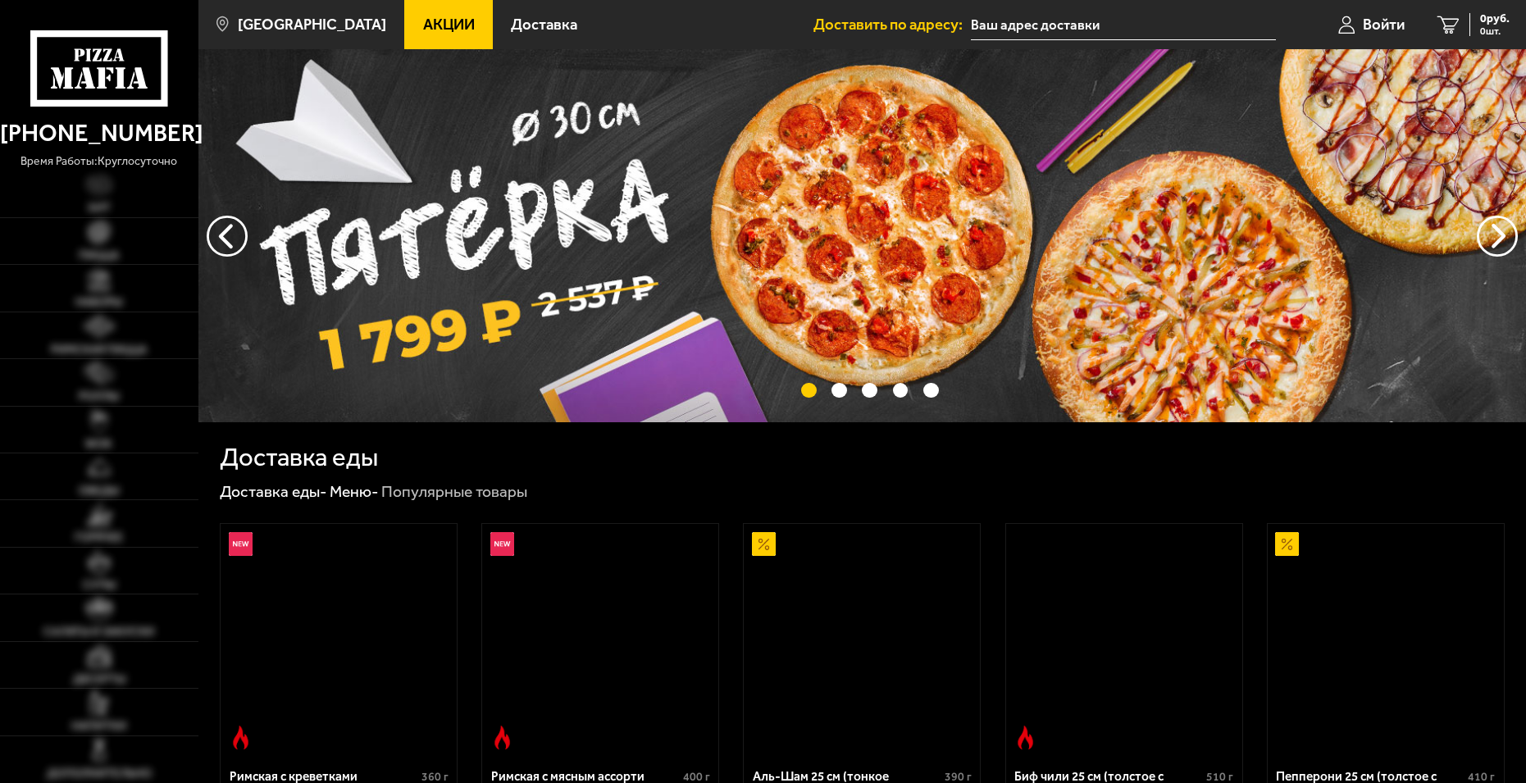 This screenshot has width=1526, height=783. I want to click on a: Доставка еды-, so click(273, 491).